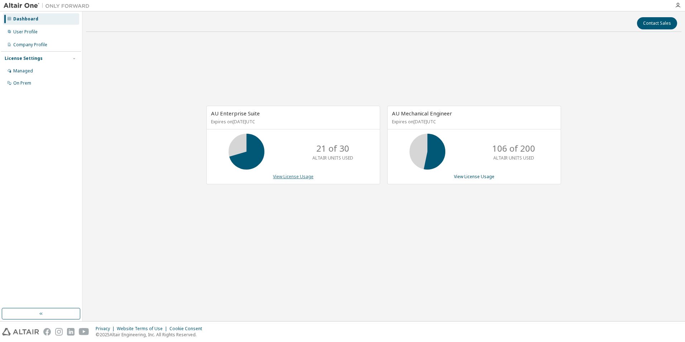  What do you see at coordinates (106, 329) in the screenshot?
I see `div: Privacy` at bounding box center [106, 329].